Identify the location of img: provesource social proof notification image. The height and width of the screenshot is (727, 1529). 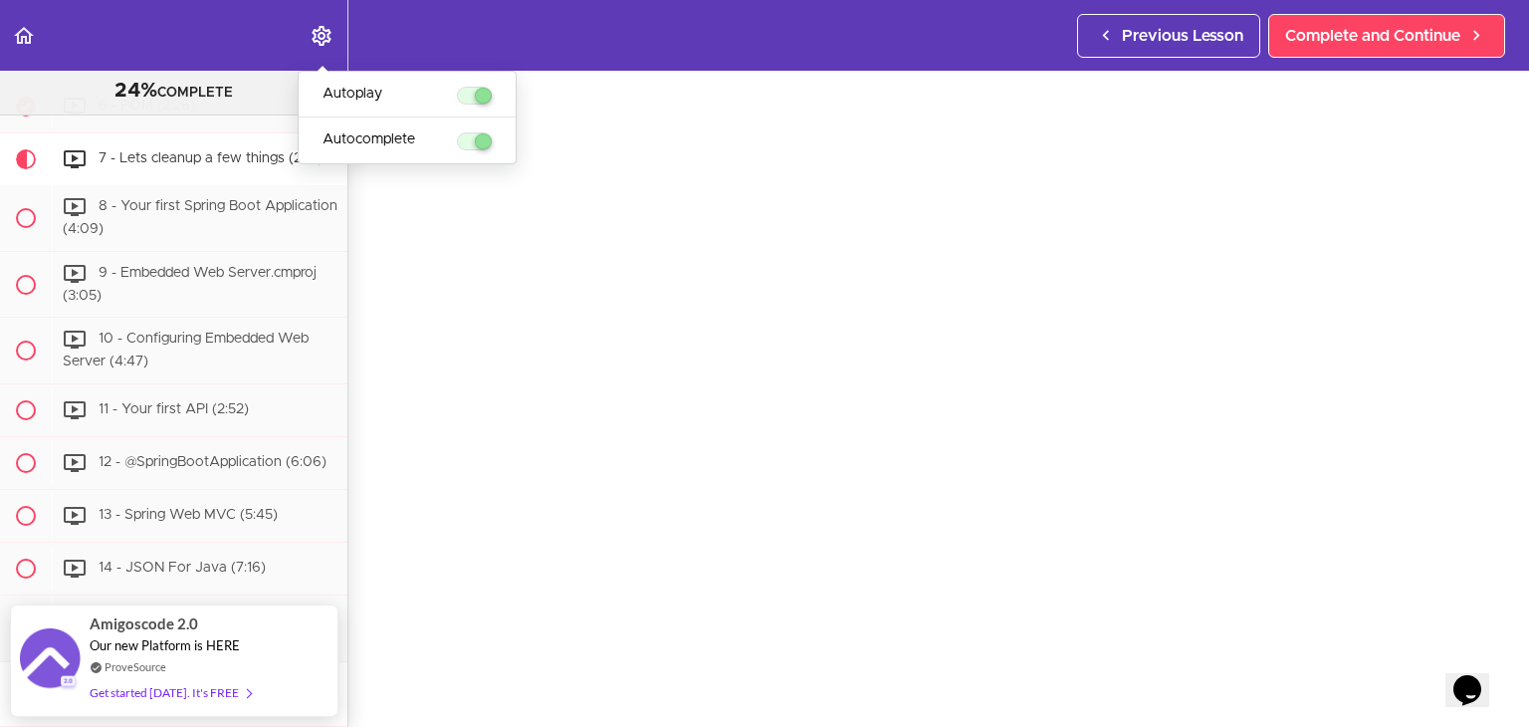
(50, 660).